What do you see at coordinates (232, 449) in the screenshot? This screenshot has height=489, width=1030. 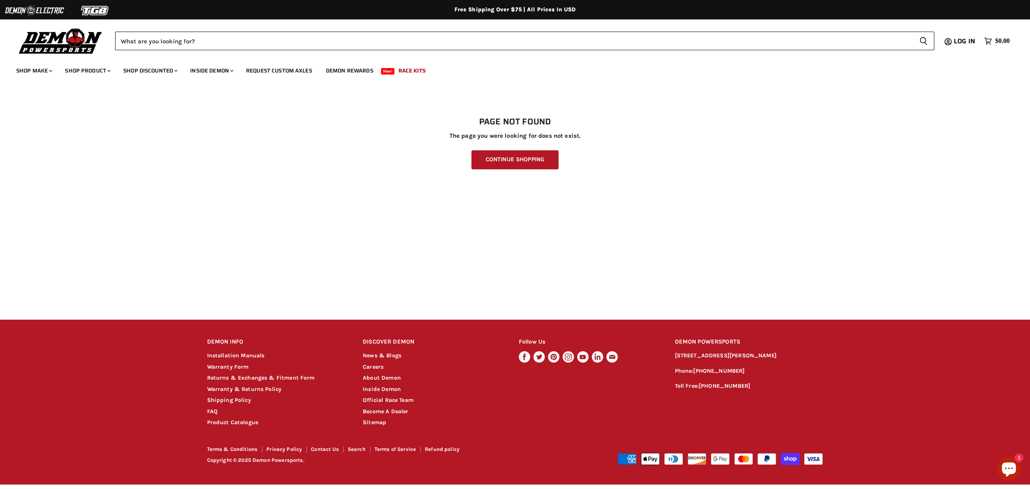 I see `a: Terms & Conditions` at bounding box center [232, 449].